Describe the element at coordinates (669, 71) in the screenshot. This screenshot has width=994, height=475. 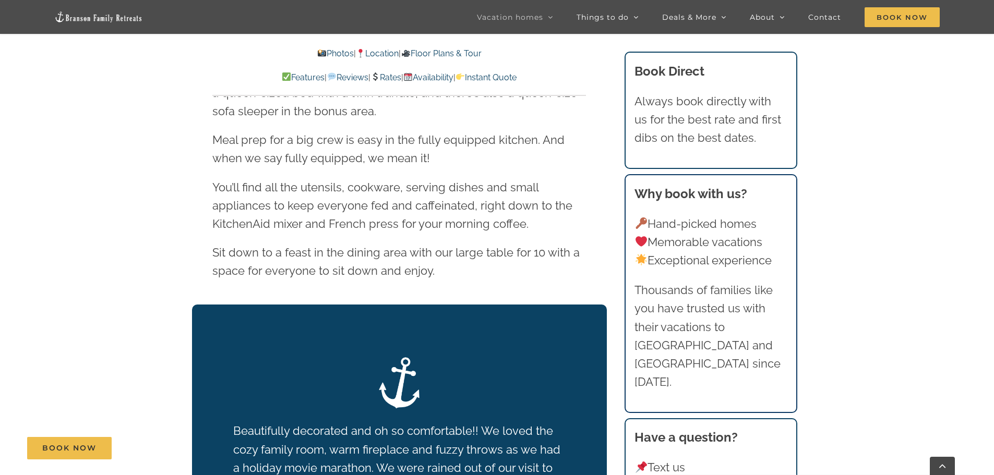
I see `b: Book Direct` at that location.